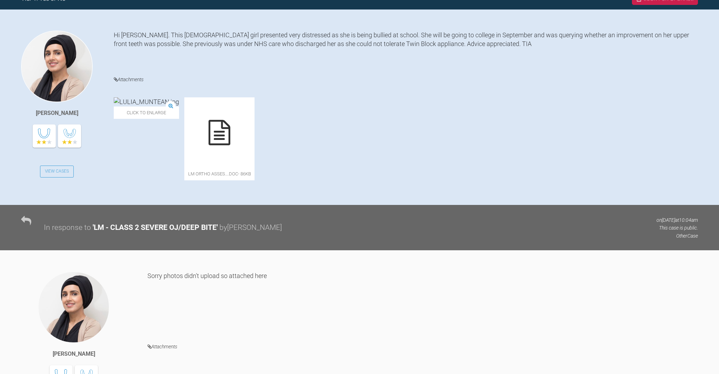 This screenshot has width=719, height=374. Describe the element at coordinates (57, 171) in the screenshot. I see `a: View Cases` at that location.